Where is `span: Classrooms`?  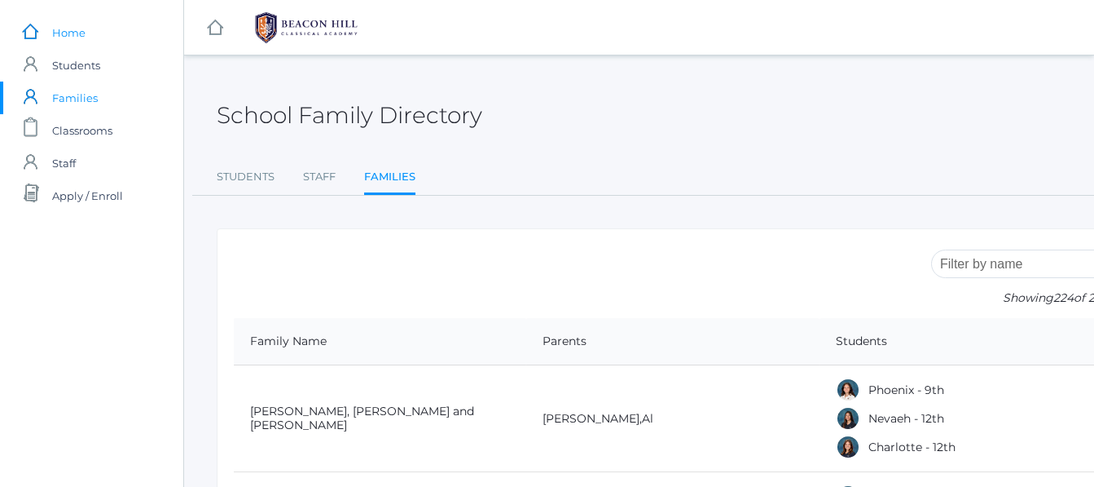 span: Classrooms is located at coordinates (82, 130).